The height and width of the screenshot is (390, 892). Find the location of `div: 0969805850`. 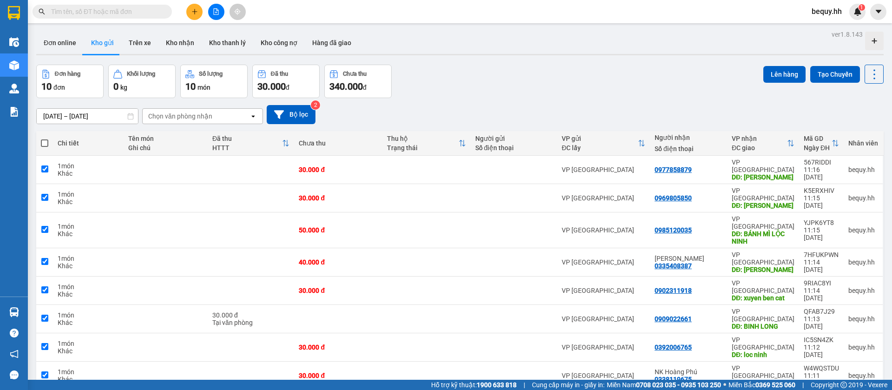

div: 0969805850 is located at coordinates (673, 198).